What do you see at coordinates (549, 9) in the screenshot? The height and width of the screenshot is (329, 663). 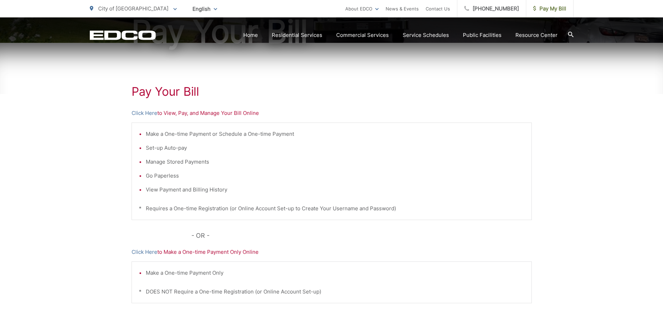 I see `span: Pay My Bill` at bounding box center [549, 9].